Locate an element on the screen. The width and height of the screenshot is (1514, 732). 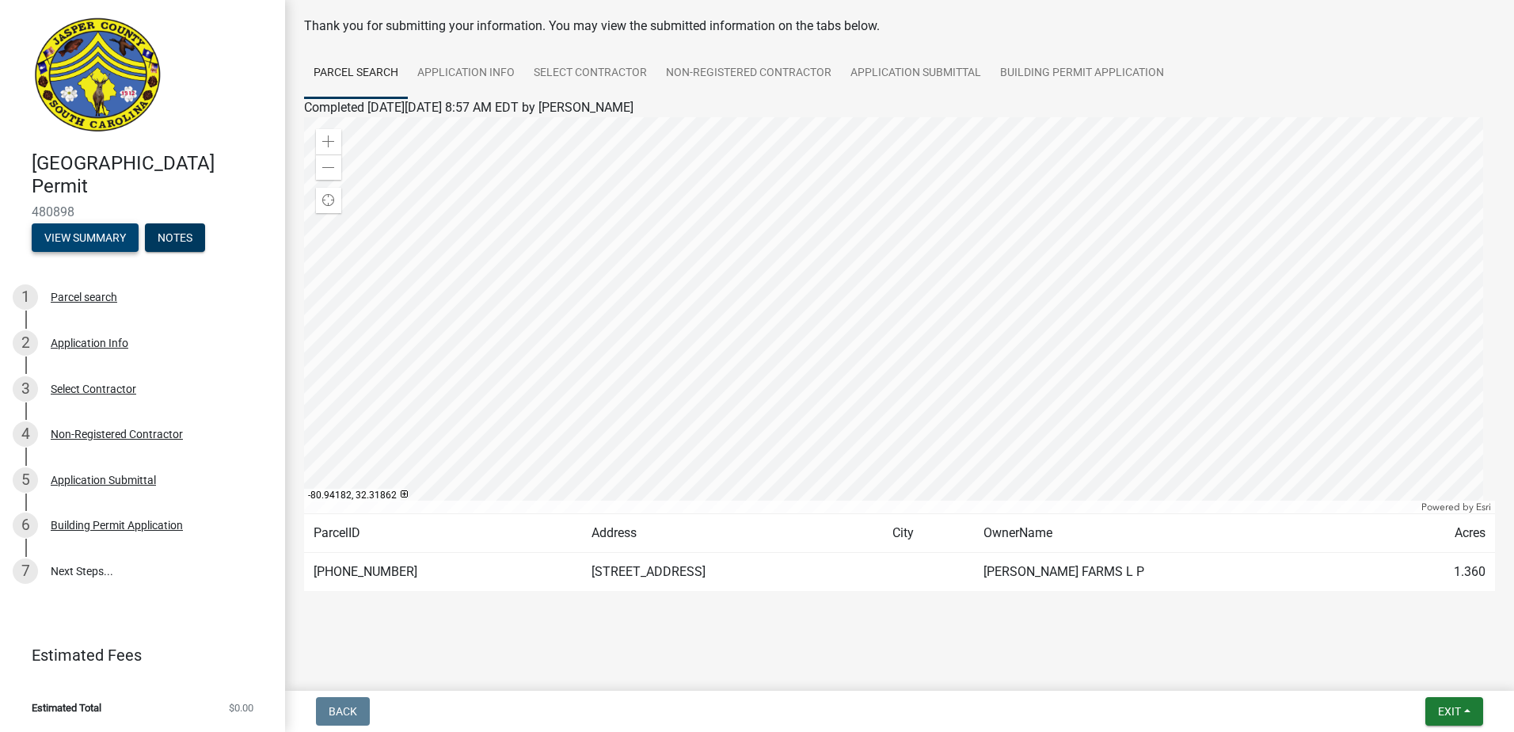
a: Non-Registered Contractor is located at coordinates (748, 74).